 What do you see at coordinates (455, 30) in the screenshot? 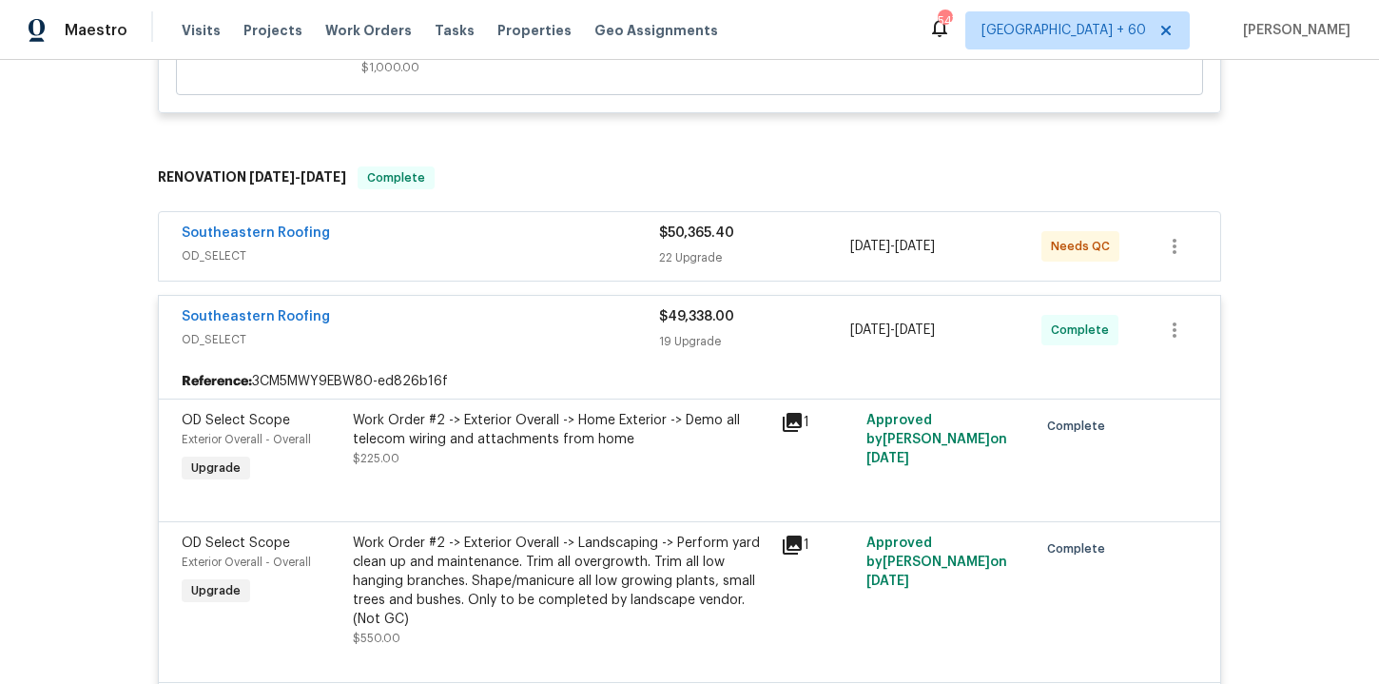
I see `span: Tasks` at bounding box center [455, 30].